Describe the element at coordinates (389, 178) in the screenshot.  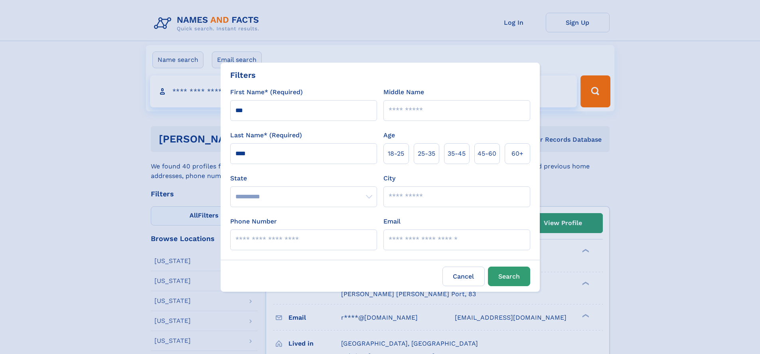
I see `label: City` at that location.